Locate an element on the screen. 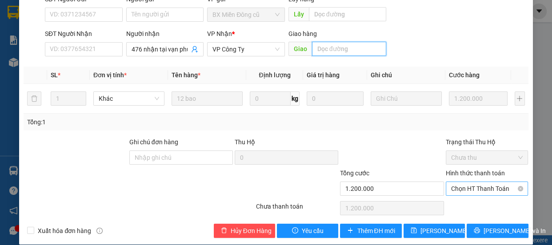 This screenshot has width=552, height=245. span: Định lượng is located at coordinates (274, 75).